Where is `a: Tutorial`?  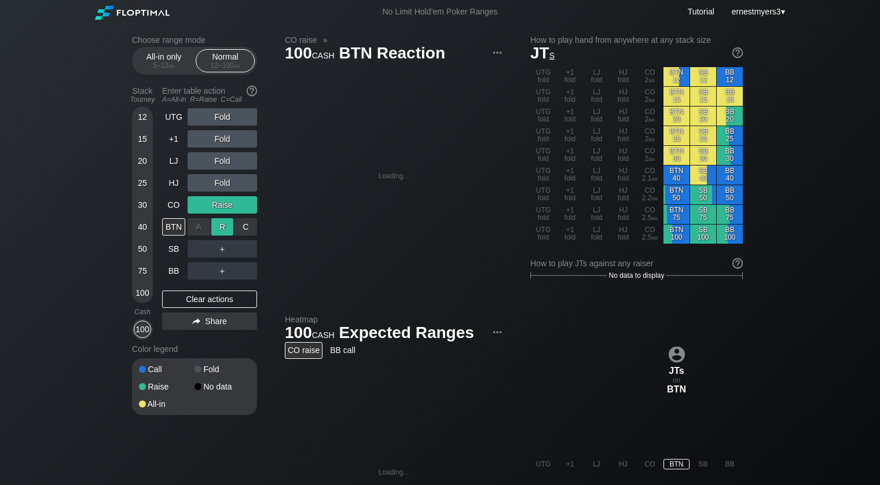 a: Tutorial is located at coordinates (701, 12).